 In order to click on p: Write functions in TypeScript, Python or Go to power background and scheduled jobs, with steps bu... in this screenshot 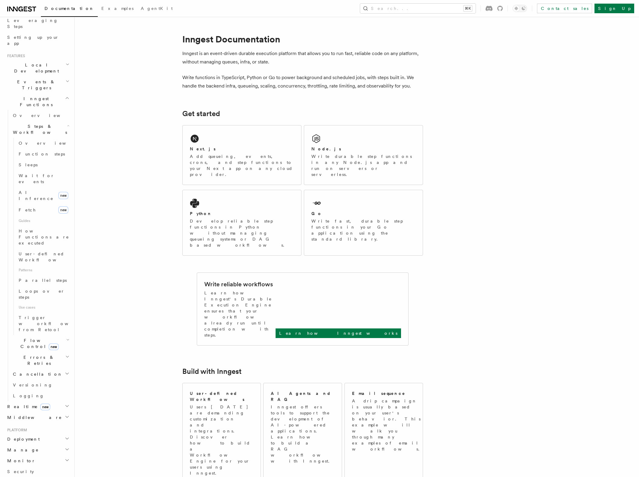, I will do `click(303, 82)`.